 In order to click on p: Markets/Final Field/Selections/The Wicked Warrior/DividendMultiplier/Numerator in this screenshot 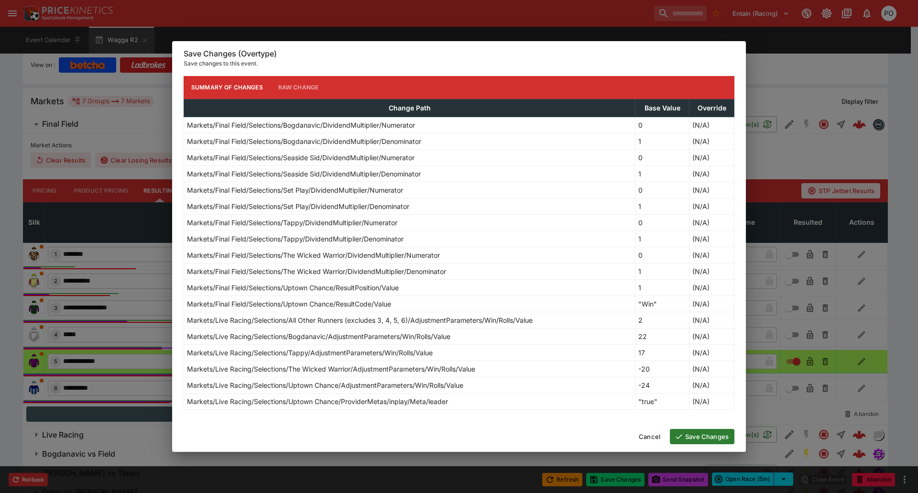, I will do `click(313, 255)`.